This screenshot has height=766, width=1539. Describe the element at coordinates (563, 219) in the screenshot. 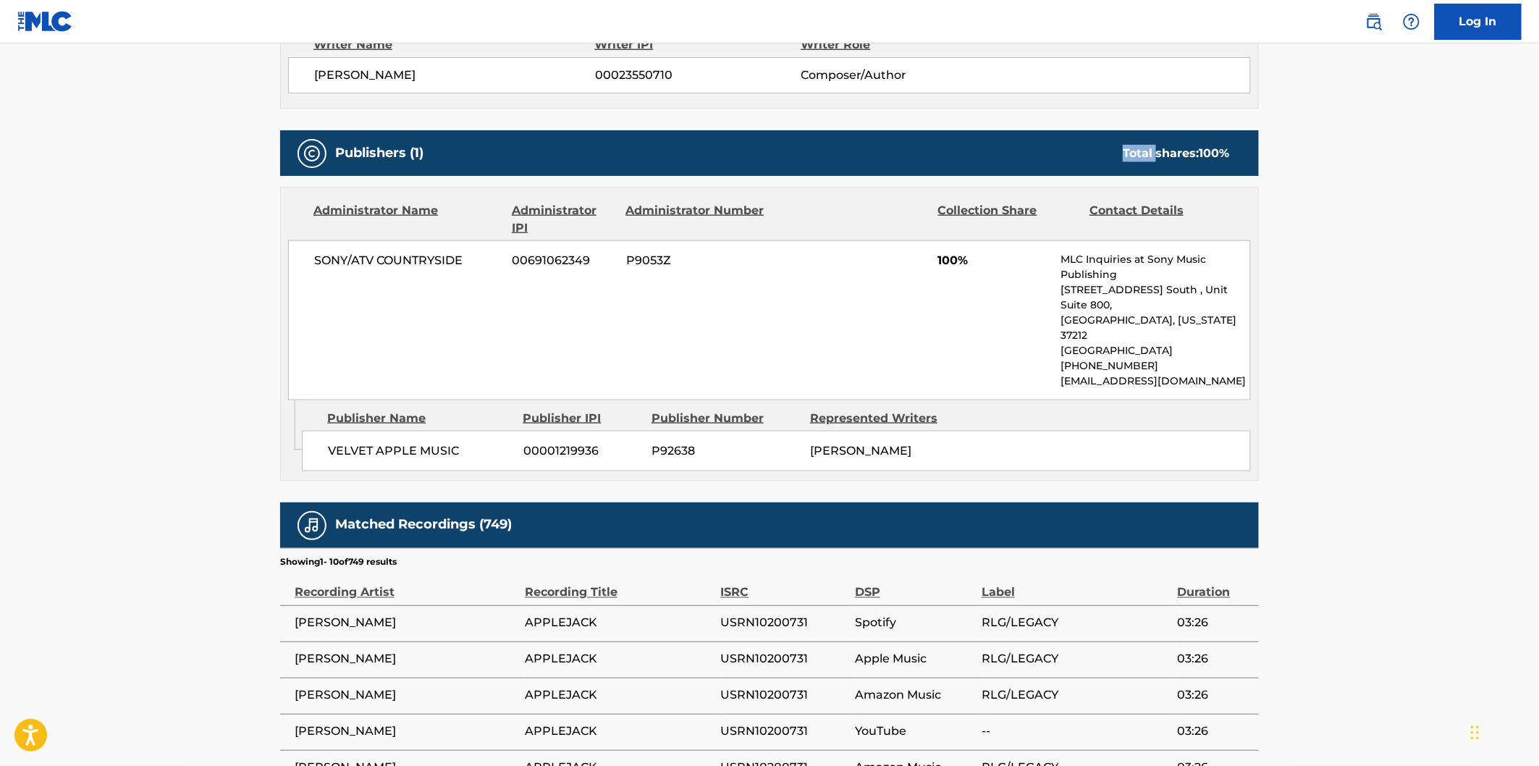

I see `div: Administrator IPI` at that location.